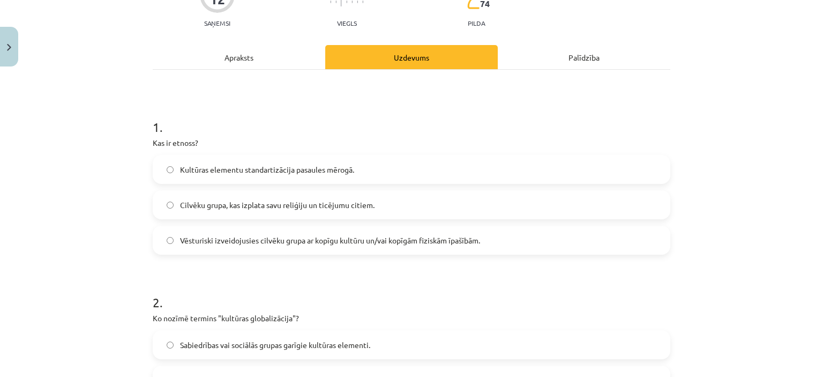  I want to click on h1: 2 ., so click(412, 293).